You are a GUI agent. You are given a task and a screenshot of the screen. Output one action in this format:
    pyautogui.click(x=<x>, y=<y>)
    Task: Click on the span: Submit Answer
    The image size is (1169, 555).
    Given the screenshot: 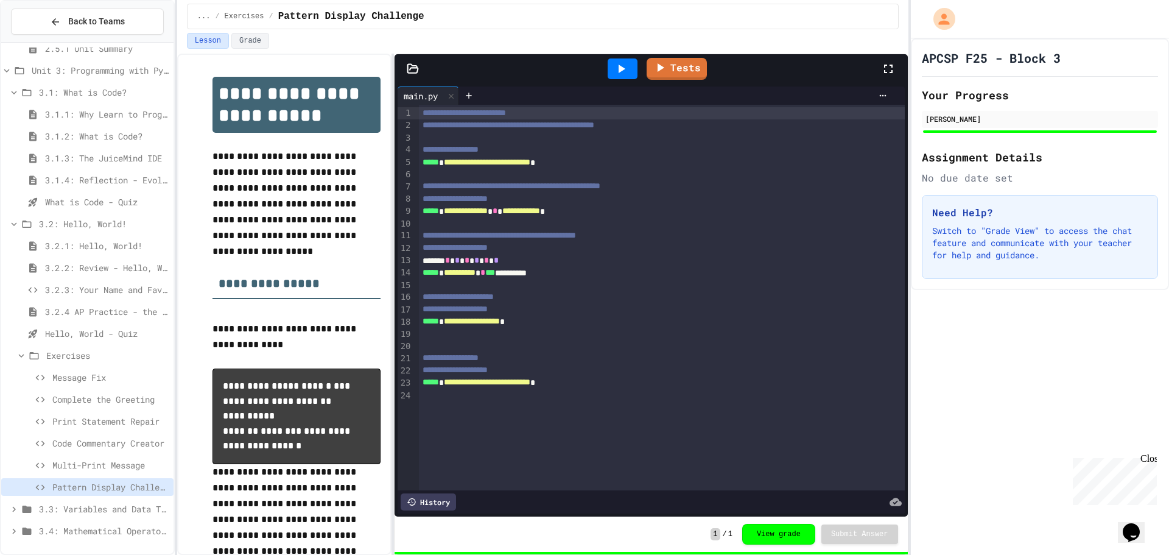 What is the action you would take?
    pyautogui.click(x=860, y=534)
    